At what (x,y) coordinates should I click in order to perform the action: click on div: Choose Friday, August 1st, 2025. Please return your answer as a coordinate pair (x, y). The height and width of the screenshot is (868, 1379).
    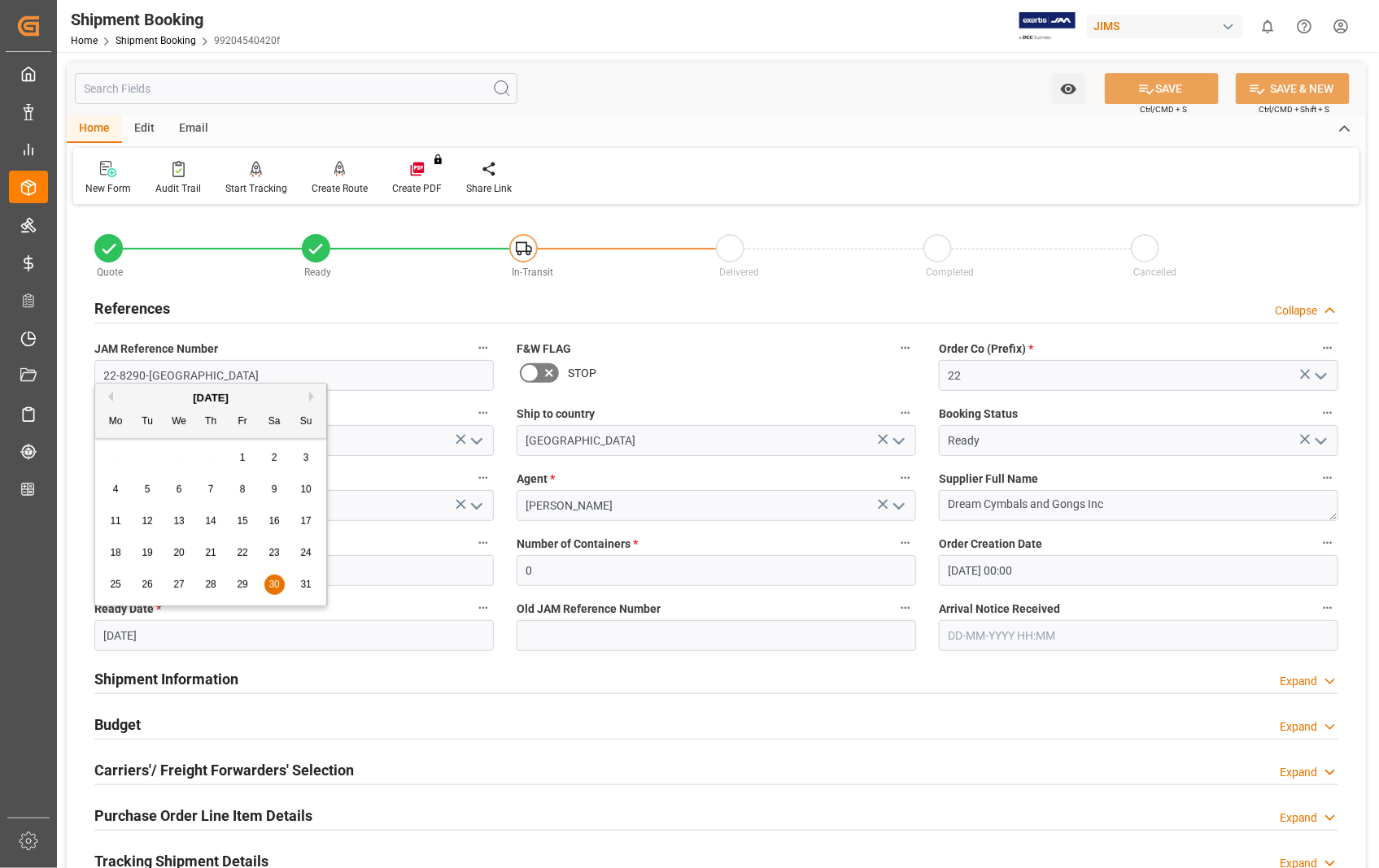
    Looking at the image, I should click on (242, 458).